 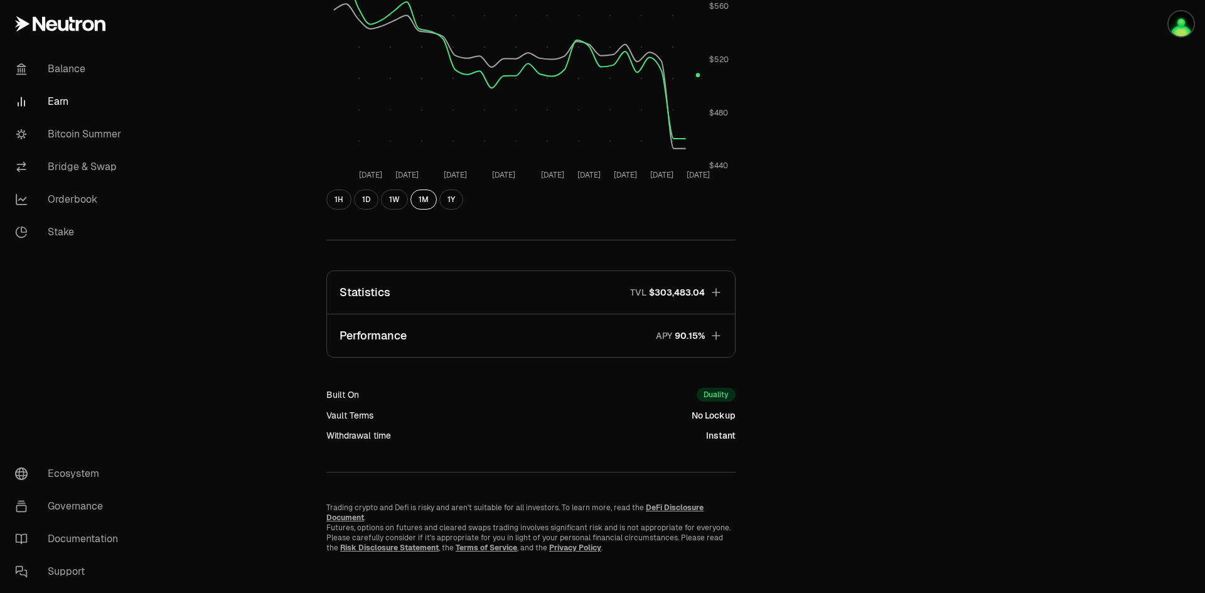 What do you see at coordinates (70, 102) in the screenshot?
I see `a: Earn` at bounding box center [70, 102].